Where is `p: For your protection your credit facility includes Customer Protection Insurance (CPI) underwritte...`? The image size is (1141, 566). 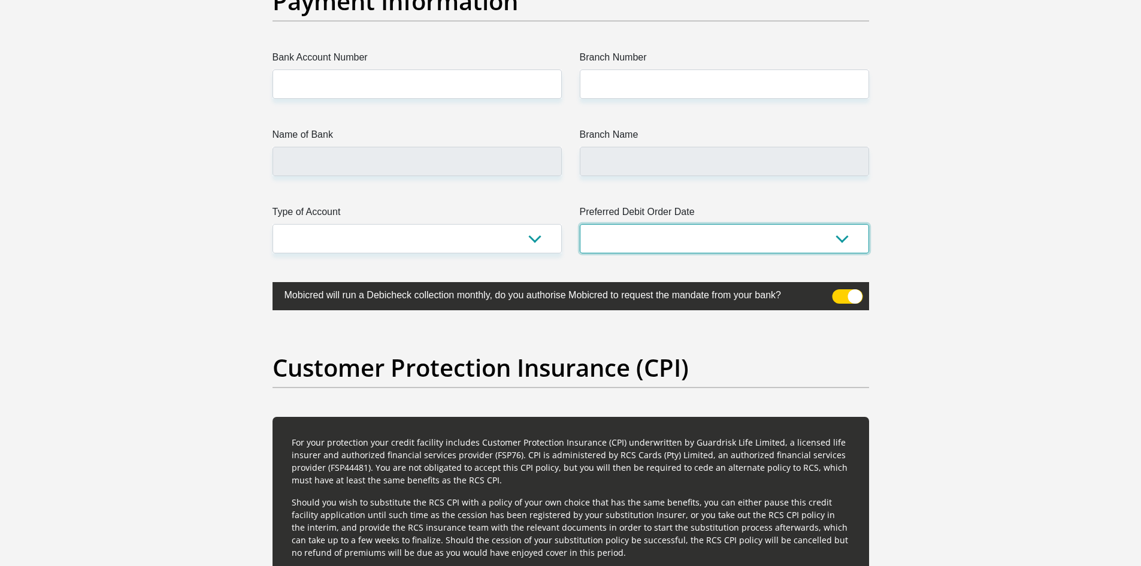 p: For your protection your credit facility includes Customer Protection Insurance (CPI) underwritte... is located at coordinates (571, 461).